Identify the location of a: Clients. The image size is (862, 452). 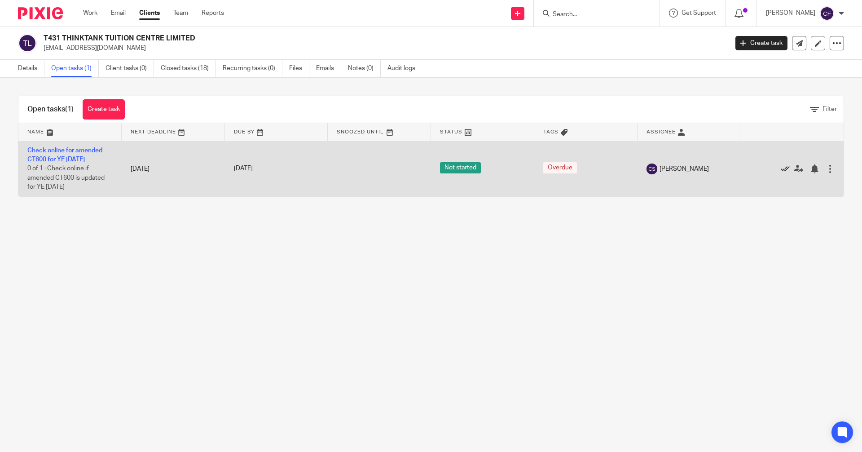
(150, 13).